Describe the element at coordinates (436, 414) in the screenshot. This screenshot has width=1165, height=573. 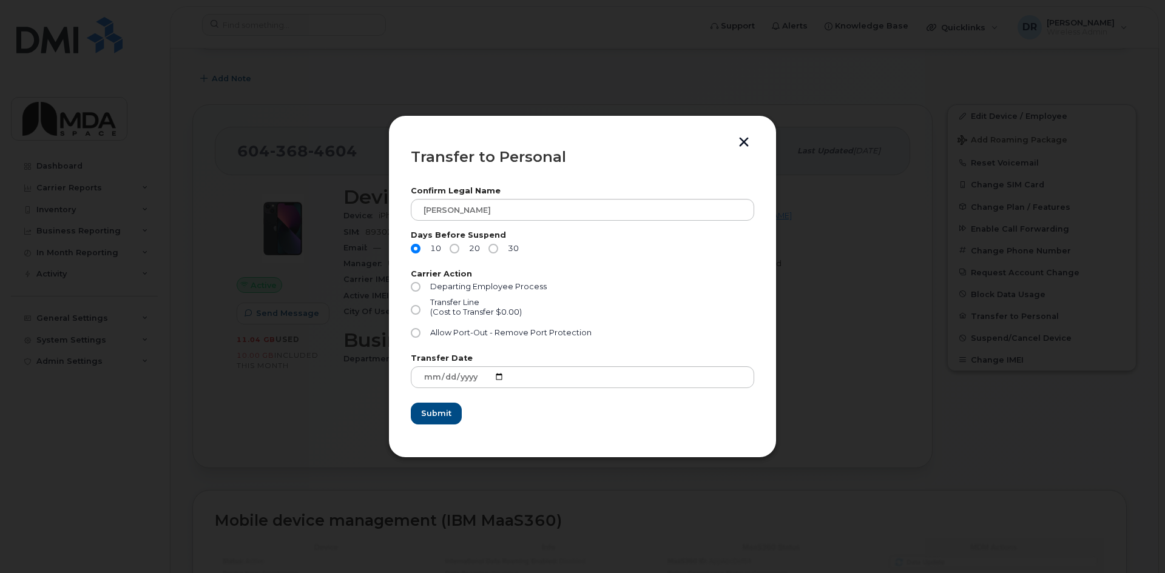
I see `button: Submit` at that location.